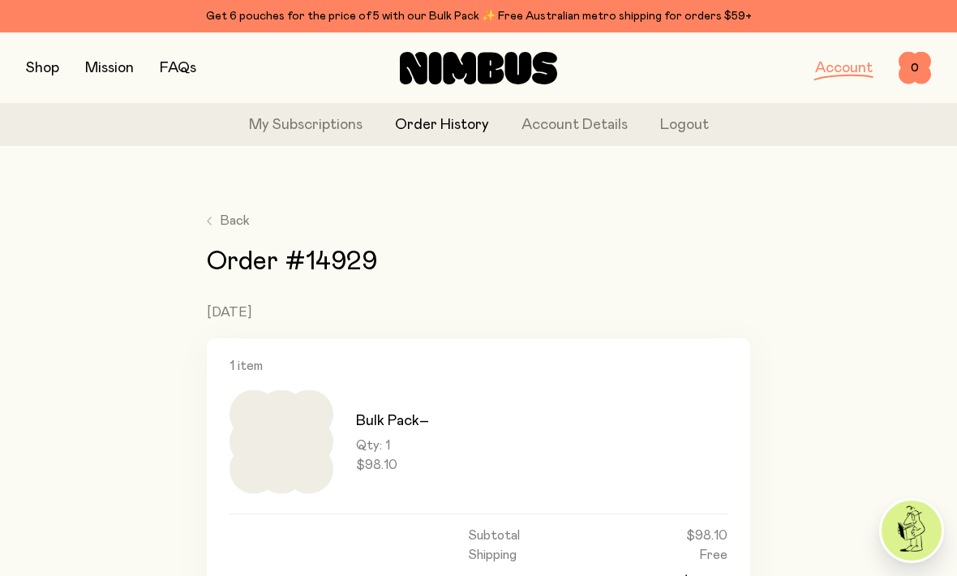 This screenshot has width=957, height=576. I want to click on a: FAQs, so click(178, 68).